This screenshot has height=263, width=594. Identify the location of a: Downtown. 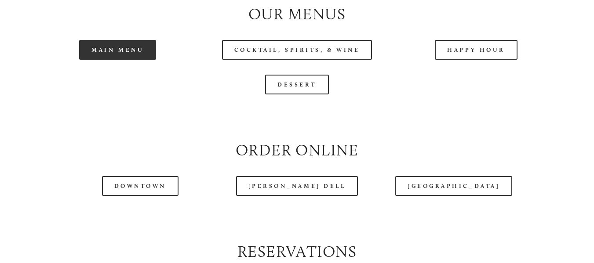
(140, 186).